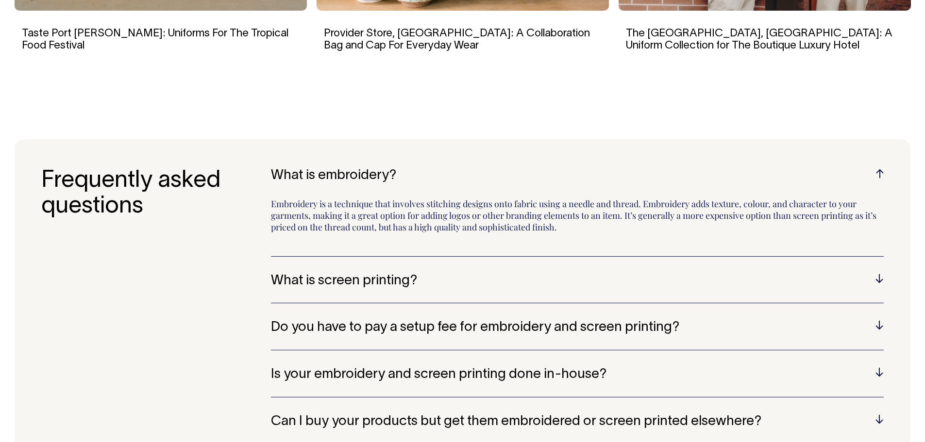  Describe the element at coordinates (577, 422) in the screenshot. I see `h5: Can I buy your products but get them embroidered or screen printed elsewhere?` at that location.